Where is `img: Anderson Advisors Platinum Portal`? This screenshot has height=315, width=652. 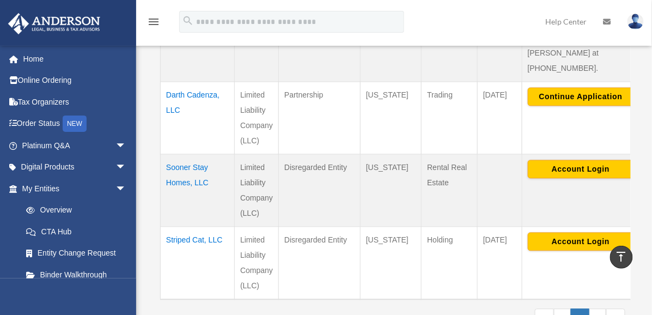 img: Anderson Advisors Platinum Portal is located at coordinates (54, 23).